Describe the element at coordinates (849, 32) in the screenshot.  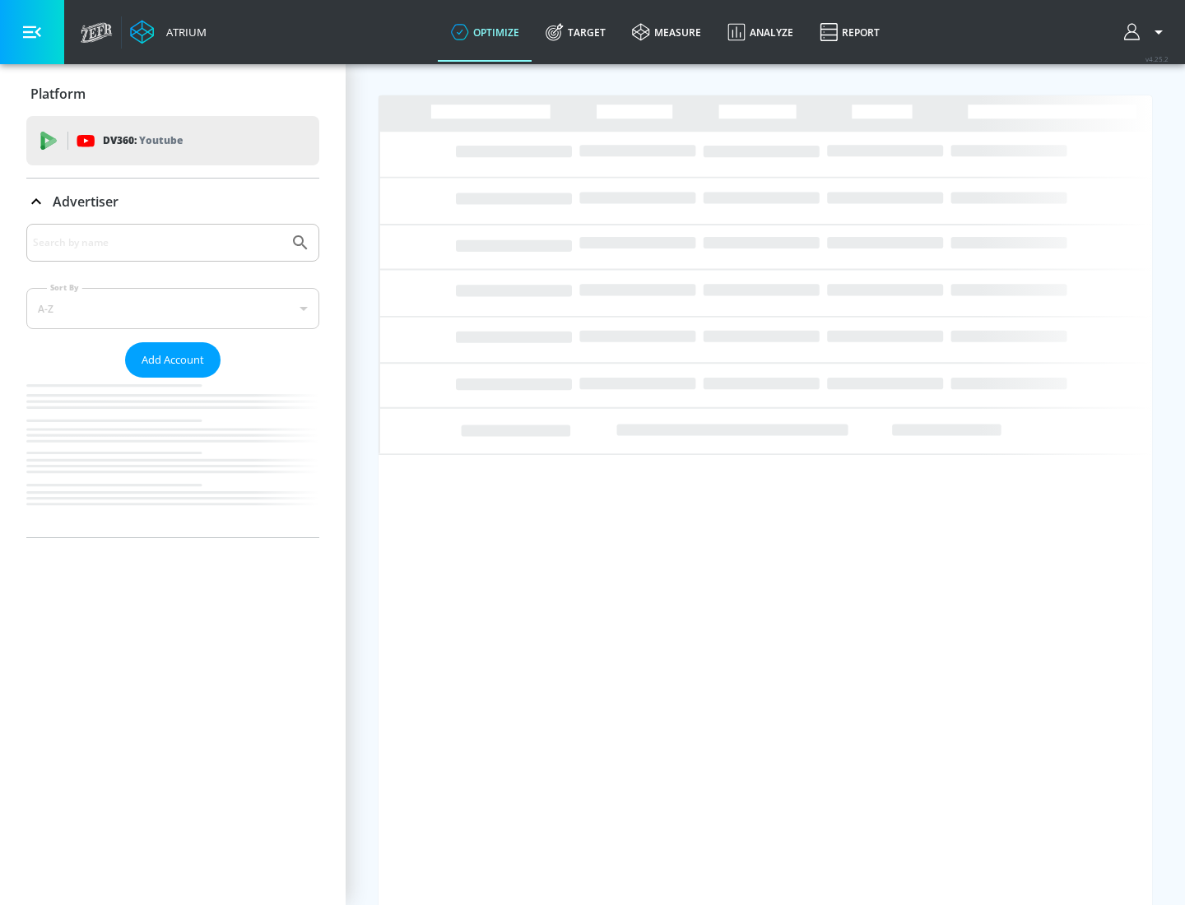
I see `a: Report` at that location.